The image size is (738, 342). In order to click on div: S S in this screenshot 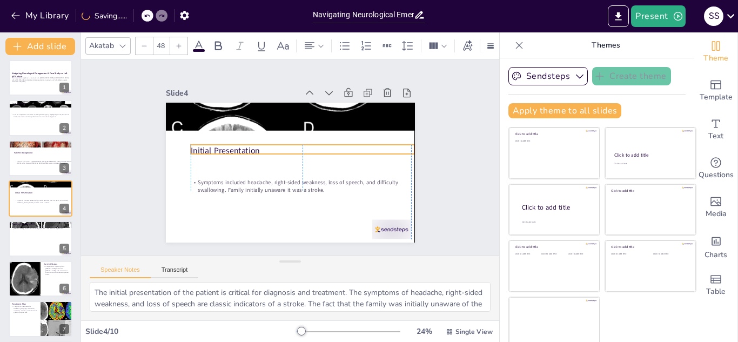, I will do `click(713, 16)`.